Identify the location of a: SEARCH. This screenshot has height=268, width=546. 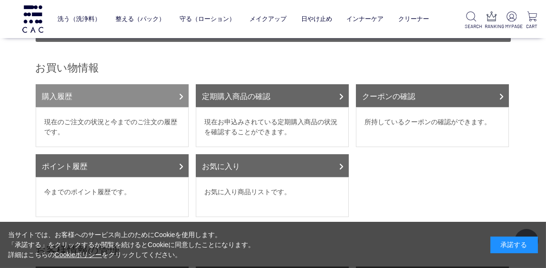
(471, 20).